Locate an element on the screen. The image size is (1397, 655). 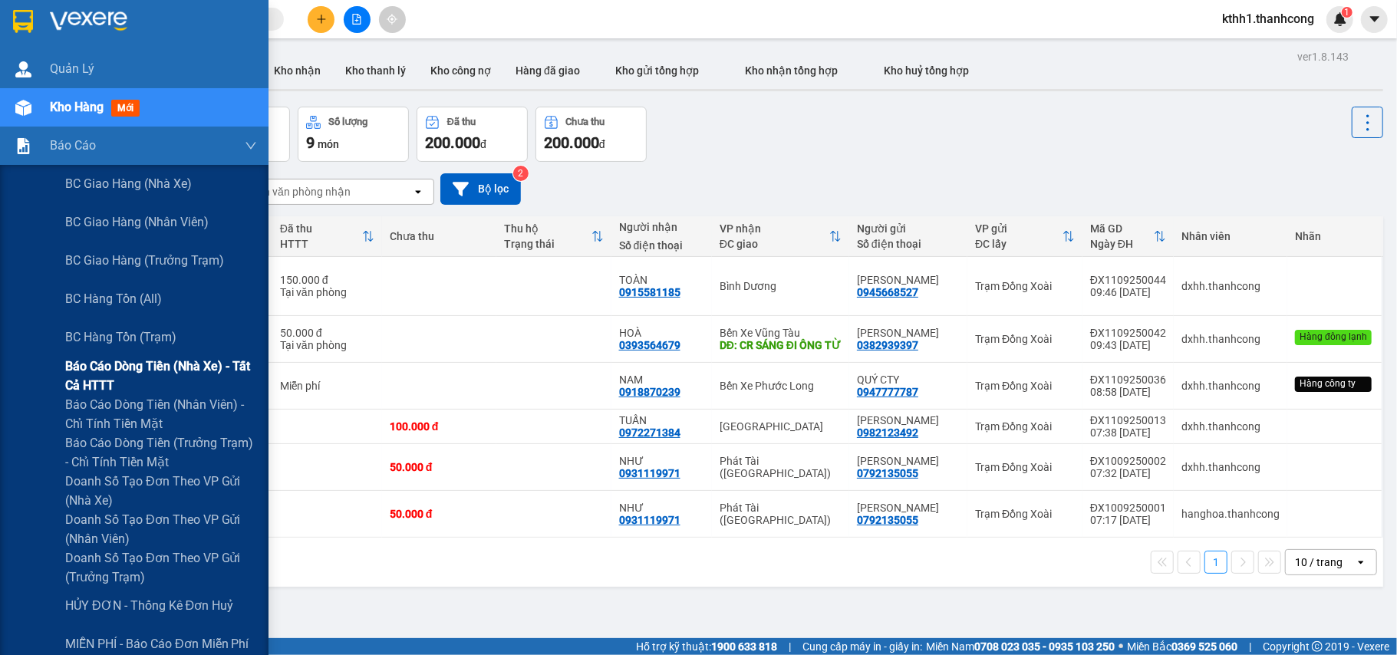
div: Số lượng is located at coordinates (347, 122).